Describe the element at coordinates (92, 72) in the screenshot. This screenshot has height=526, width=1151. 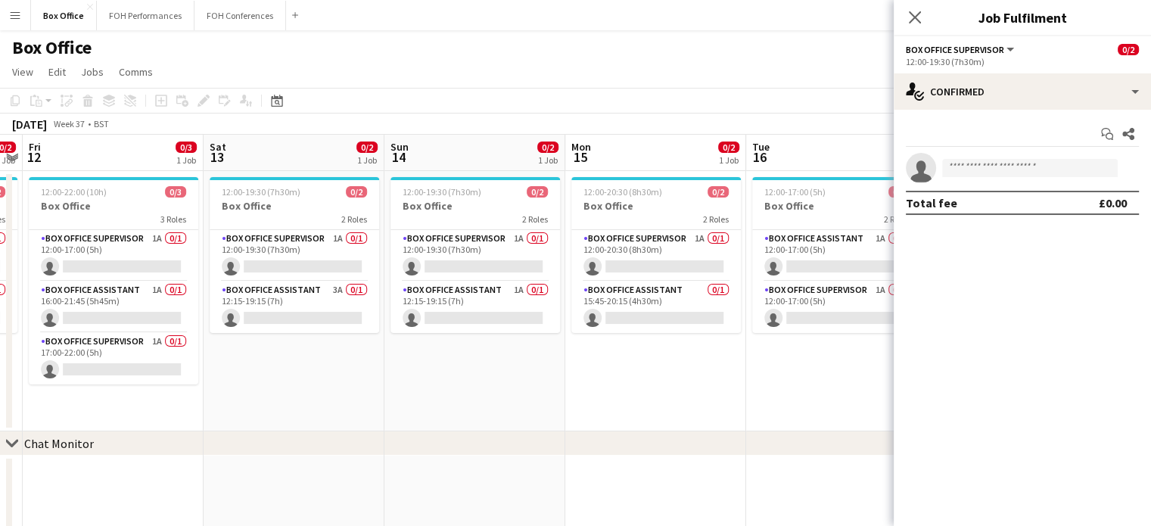
I see `a: Jobs` at that location.